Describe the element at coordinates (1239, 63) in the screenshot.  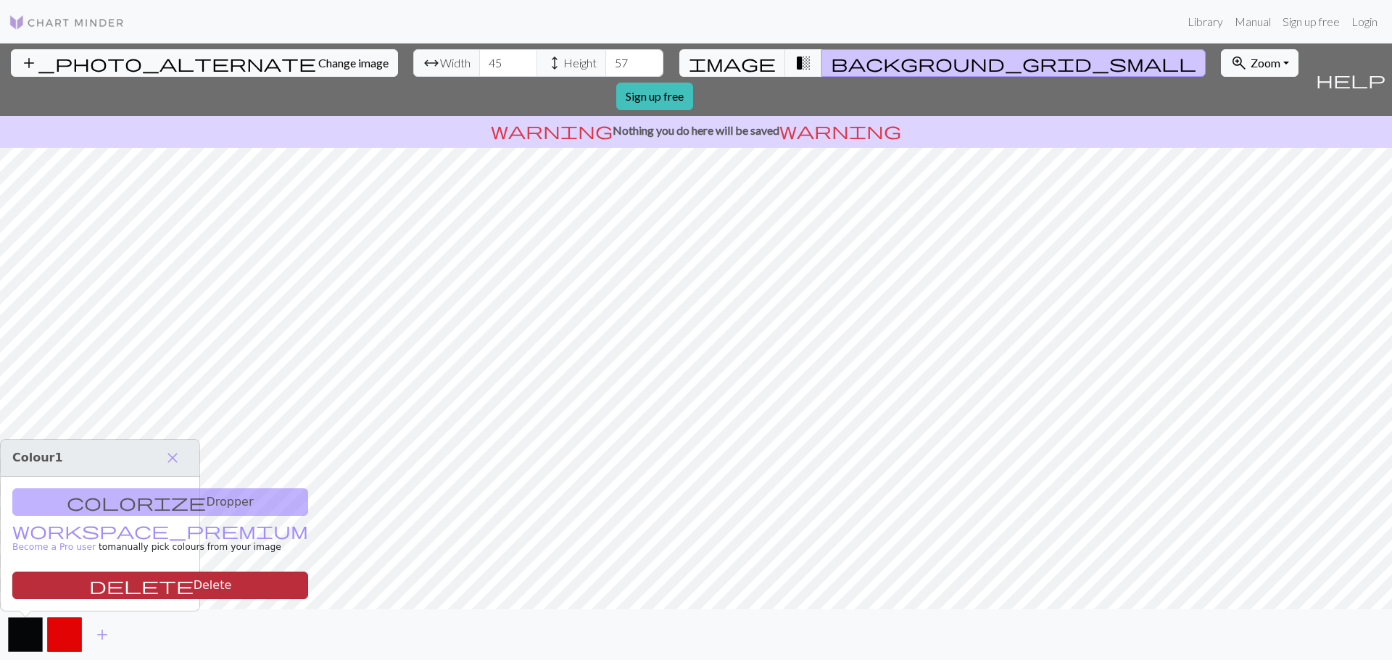
I see `span: zoom_in` at that location.